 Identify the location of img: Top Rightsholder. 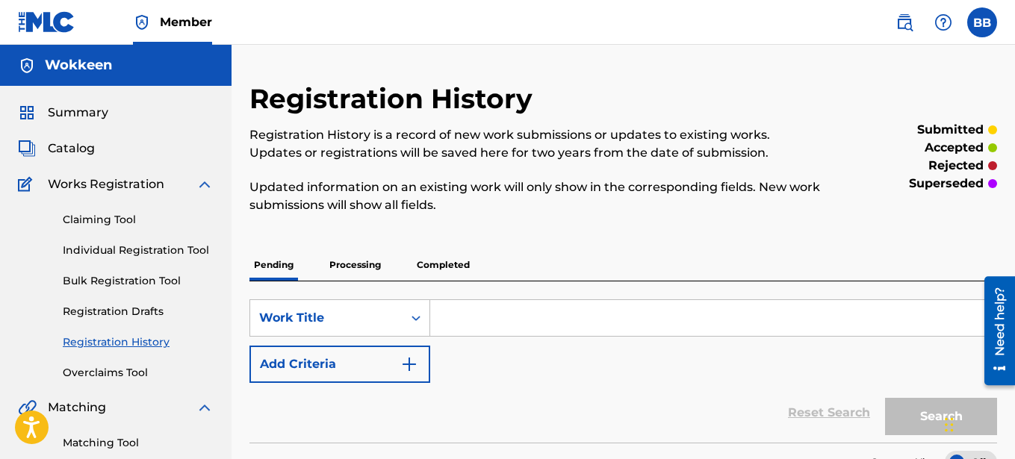
(142, 22).